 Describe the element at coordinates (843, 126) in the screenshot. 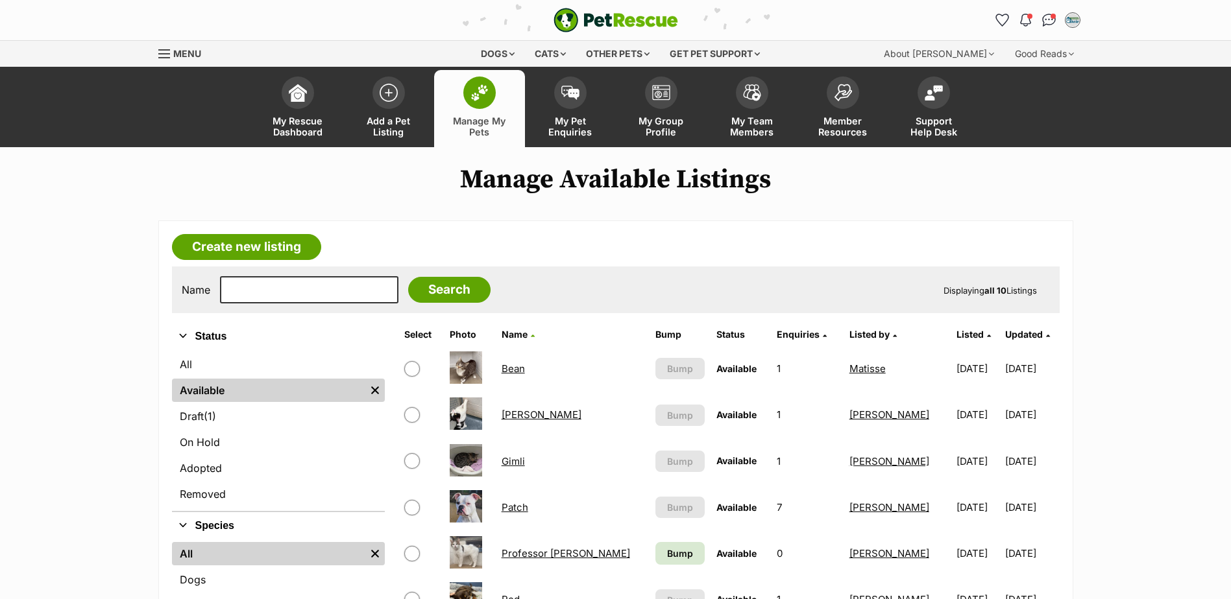

I see `span: Member Resources` at that location.